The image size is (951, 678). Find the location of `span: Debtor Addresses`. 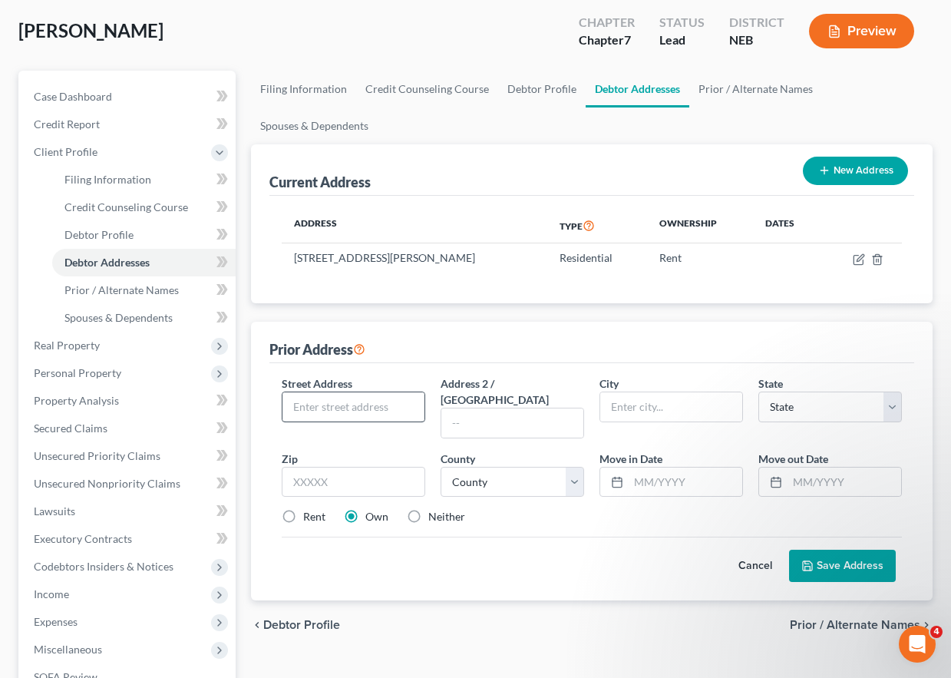

span: Debtor Addresses is located at coordinates (107, 262).